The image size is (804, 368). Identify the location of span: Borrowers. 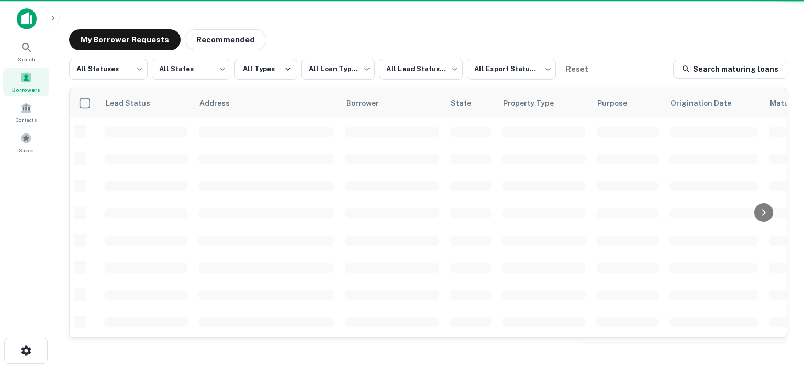
(26, 89).